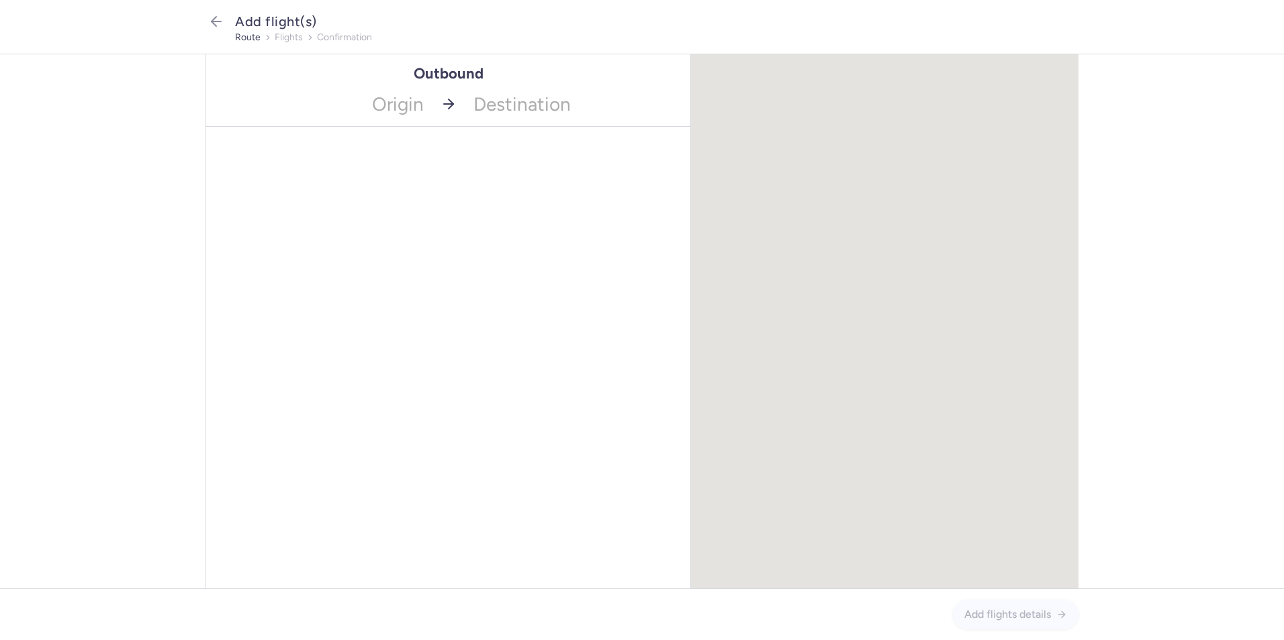  Describe the element at coordinates (289, 38) in the screenshot. I see `button: flights` at that location.